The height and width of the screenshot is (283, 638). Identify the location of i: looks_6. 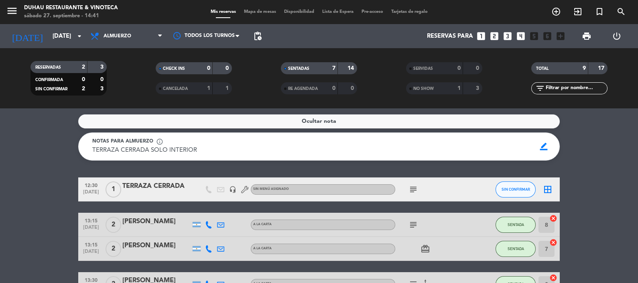
(547, 36).